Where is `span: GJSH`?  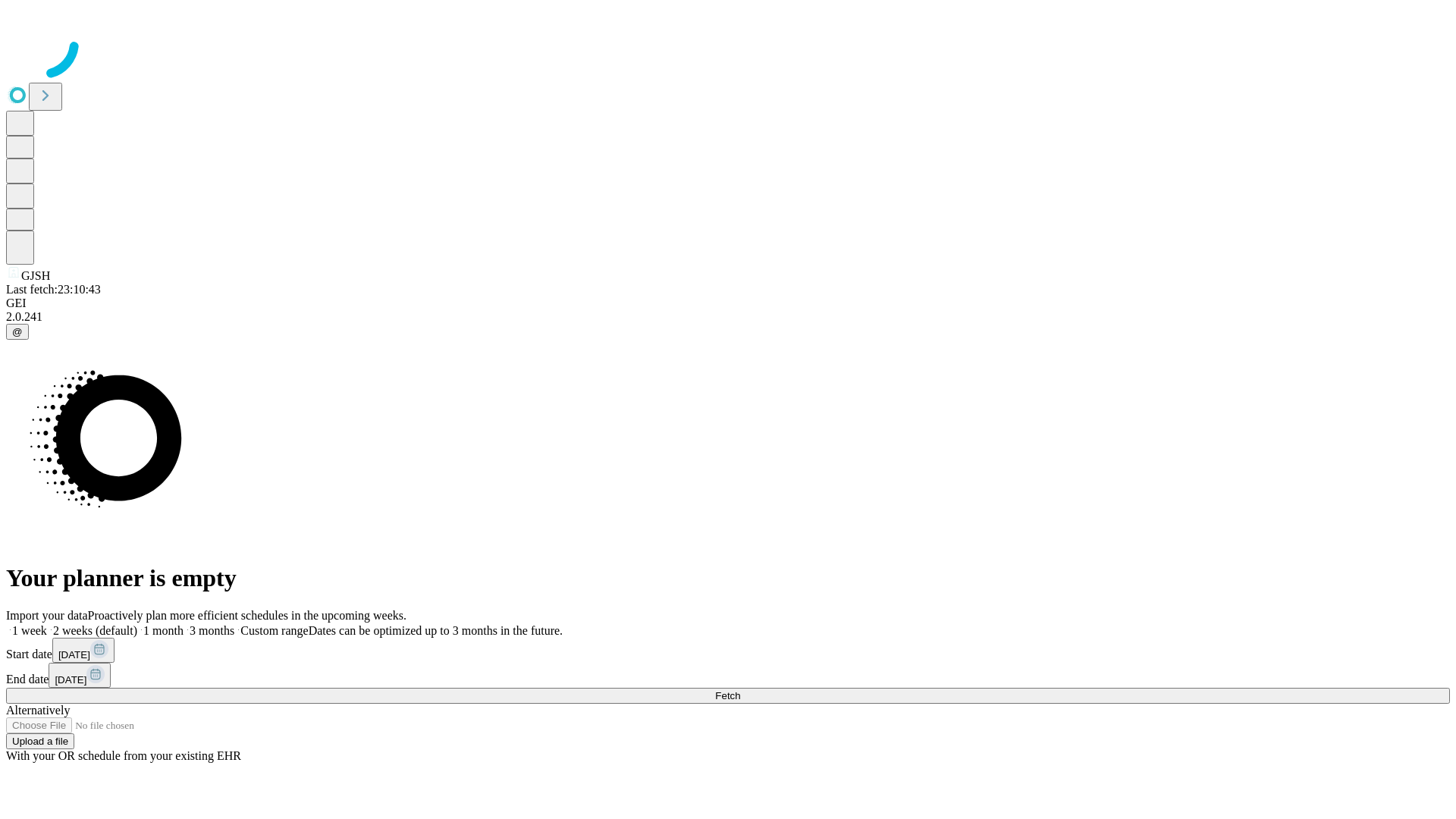 span: GJSH is located at coordinates (35, 275).